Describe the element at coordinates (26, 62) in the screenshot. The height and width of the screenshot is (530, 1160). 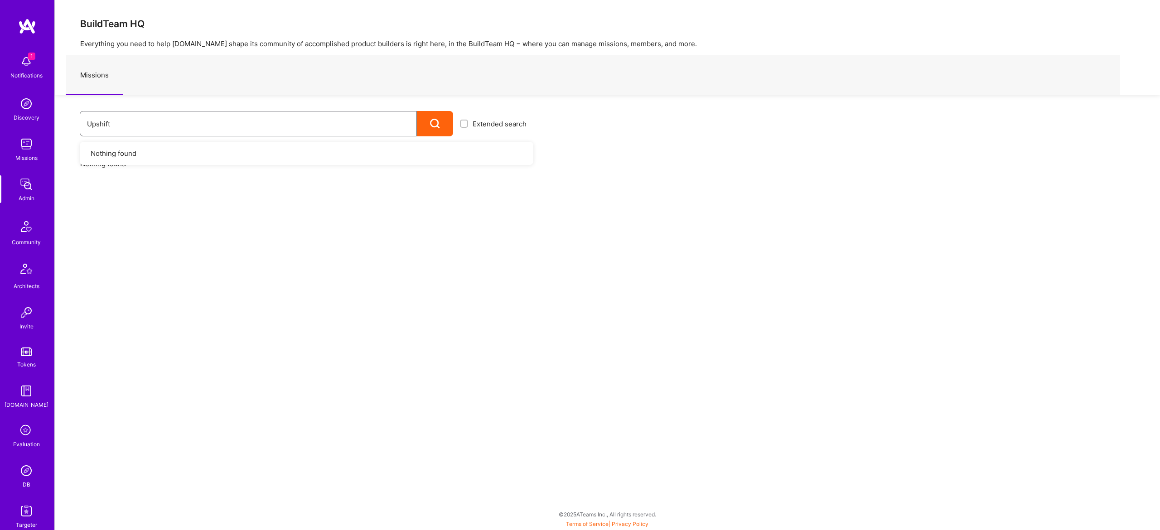
I see `img: bell` at that location.